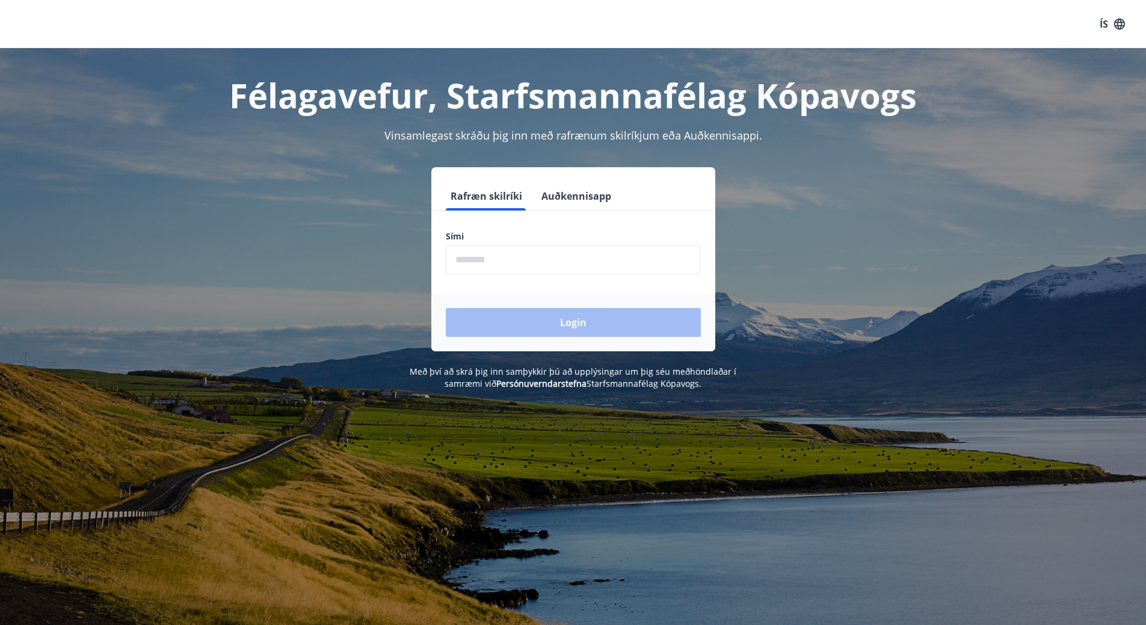 The width and height of the screenshot is (1146, 625). I want to click on label: Sími, so click(574, 237).